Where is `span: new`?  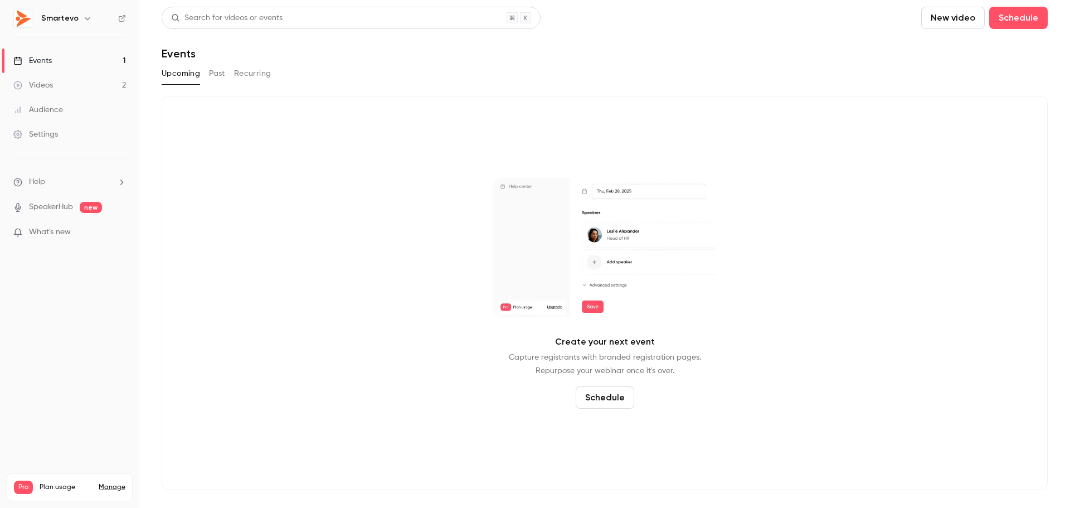 span: new is located at coordinates (91, 207).